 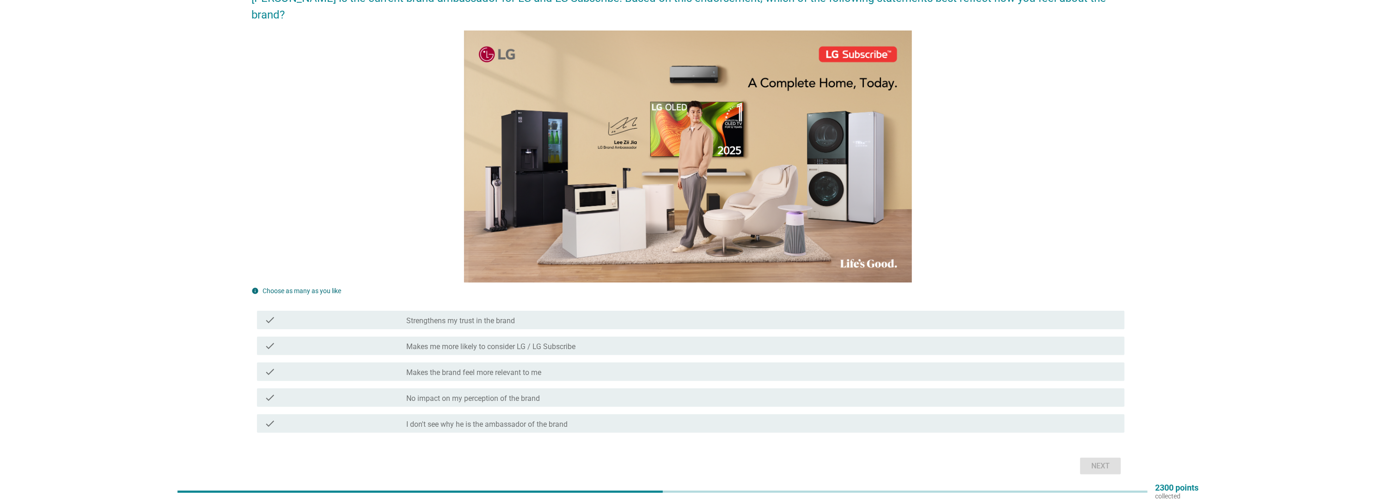 I want to click on i: info, so click(x=255, y=291).